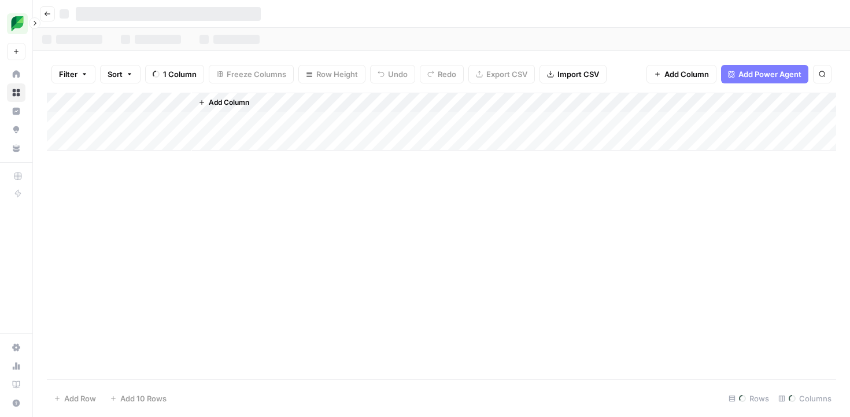 Image resolution: width=850 pixels, height=417 pixels. What do you see at coordinates (180, 74) in the screenshot?
I see `span: 1 Column` at bounding box center [180, 74].